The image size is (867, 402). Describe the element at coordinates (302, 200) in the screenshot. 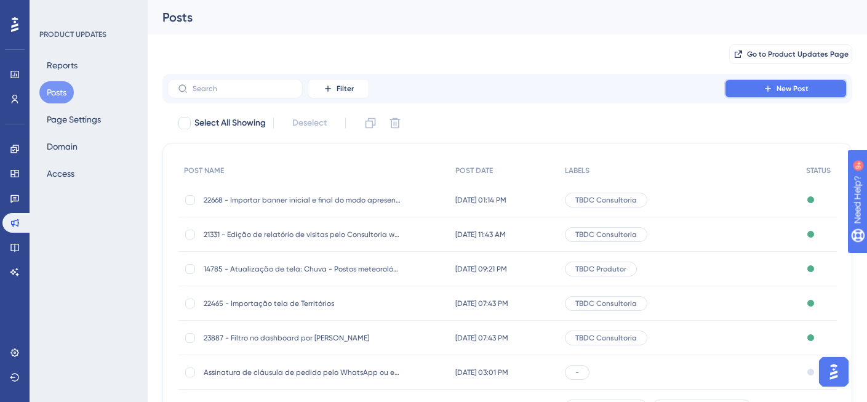

I see `span: 22668 - Importar banner inicial e final do modo apresentação do relatório de visitas` at that location.